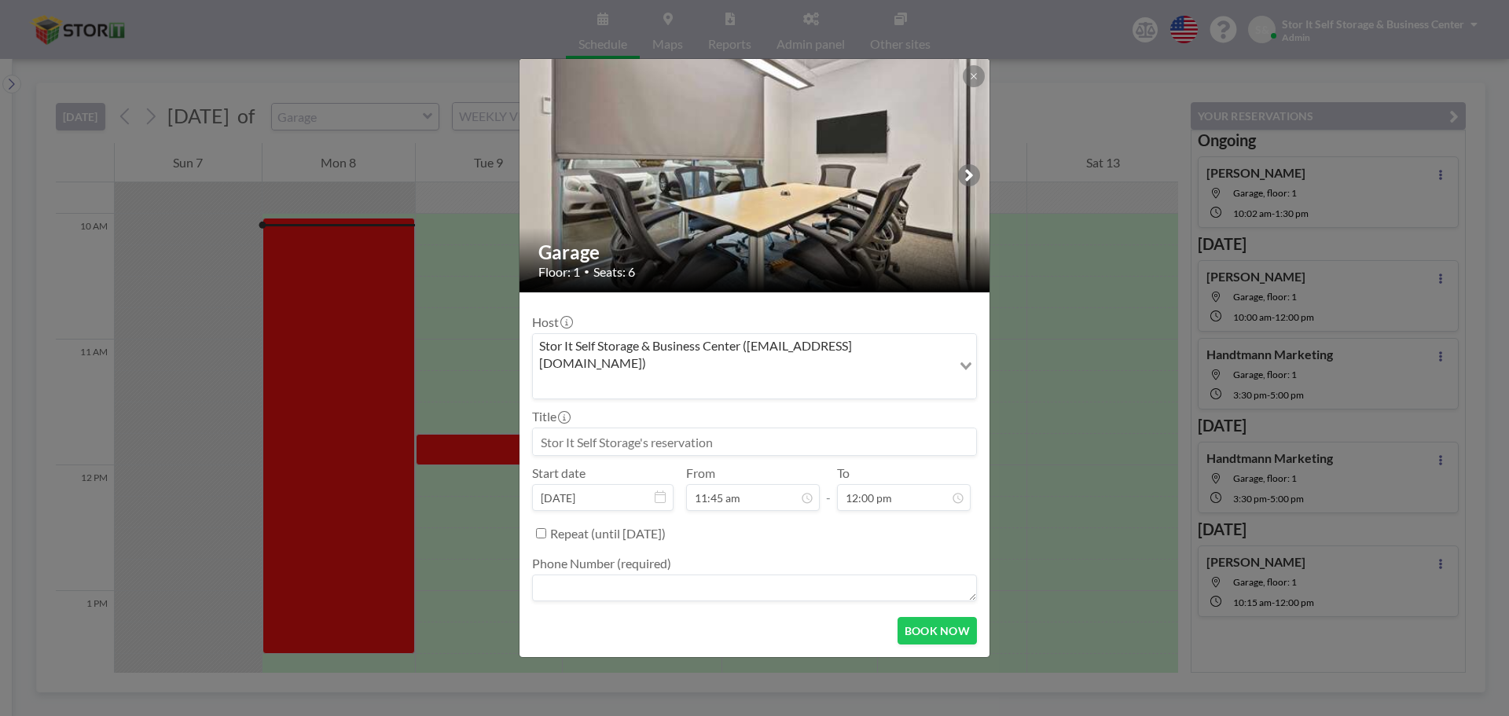 The height and width of the screenshot is (716, 1509). Describe the element at coordinates (754, 366) in the screenshot. I see `div: Search for option` at that location.